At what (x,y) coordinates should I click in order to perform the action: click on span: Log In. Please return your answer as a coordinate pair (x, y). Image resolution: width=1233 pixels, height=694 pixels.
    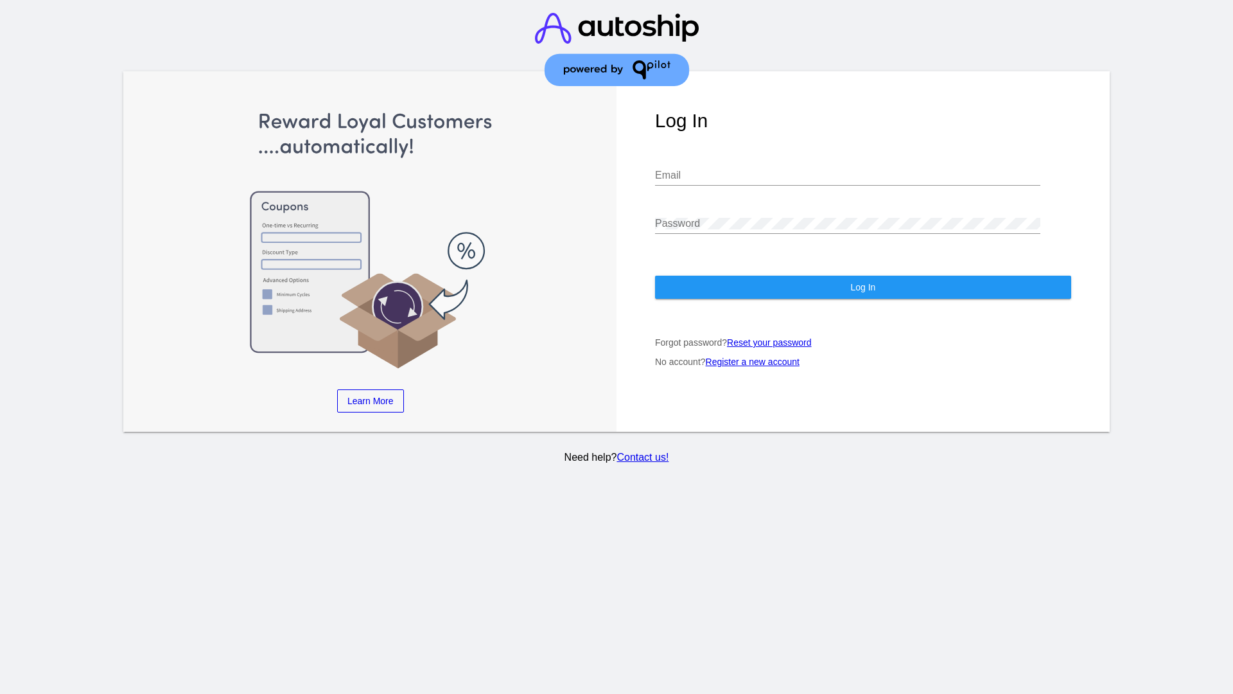
    Looking at the image, I should click on (862, 287).